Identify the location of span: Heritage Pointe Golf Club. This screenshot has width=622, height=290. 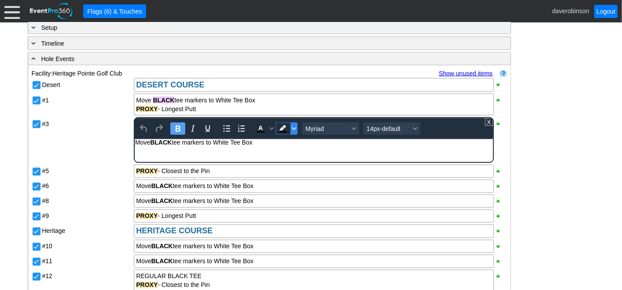
(87, 74).